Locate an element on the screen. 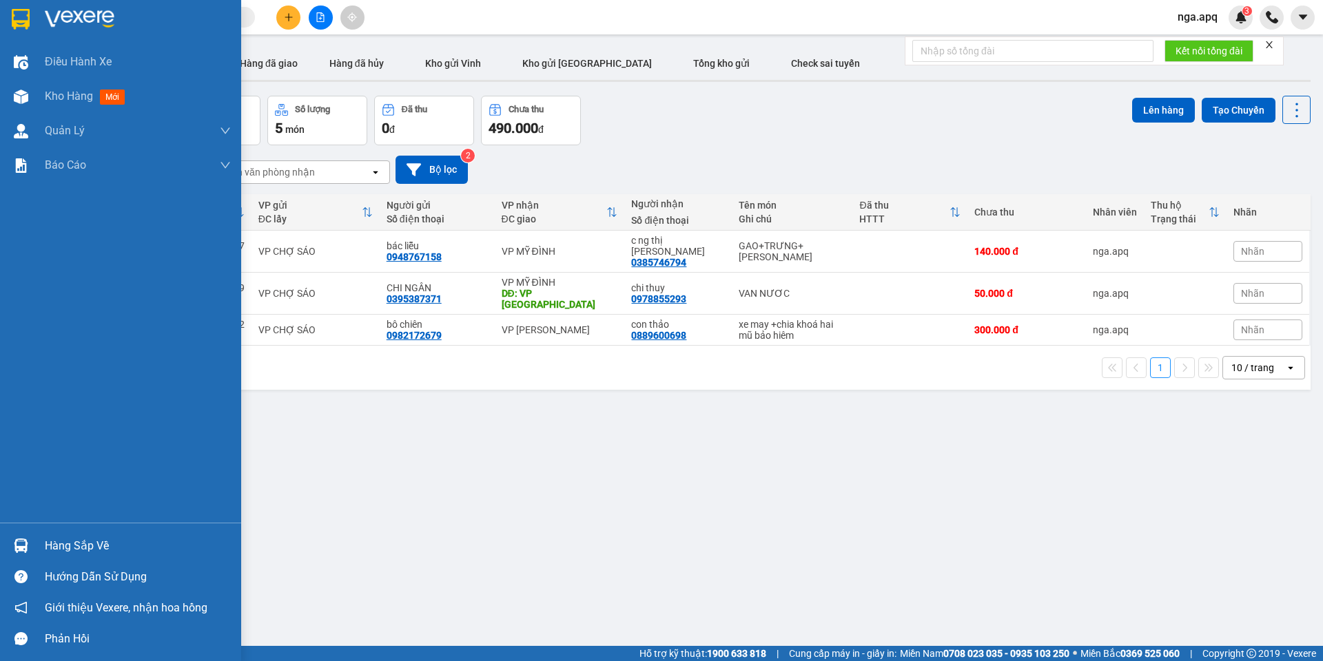 Image resolution: width=1323 pixels, height=661 pixels. svg: open is located at coordinates (1290, 368).